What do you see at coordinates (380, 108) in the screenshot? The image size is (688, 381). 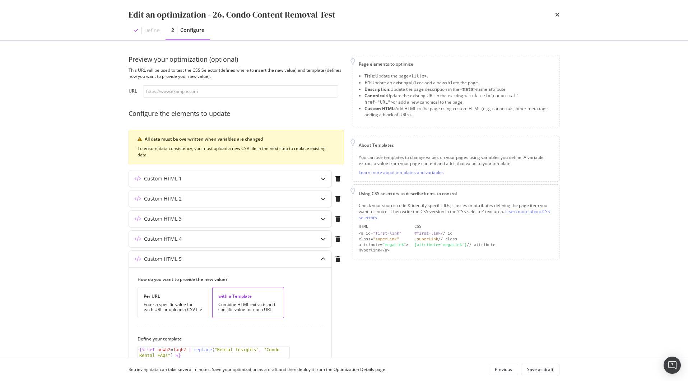 I see `strong: Custom HTML:` at bounding box center [380, 108].